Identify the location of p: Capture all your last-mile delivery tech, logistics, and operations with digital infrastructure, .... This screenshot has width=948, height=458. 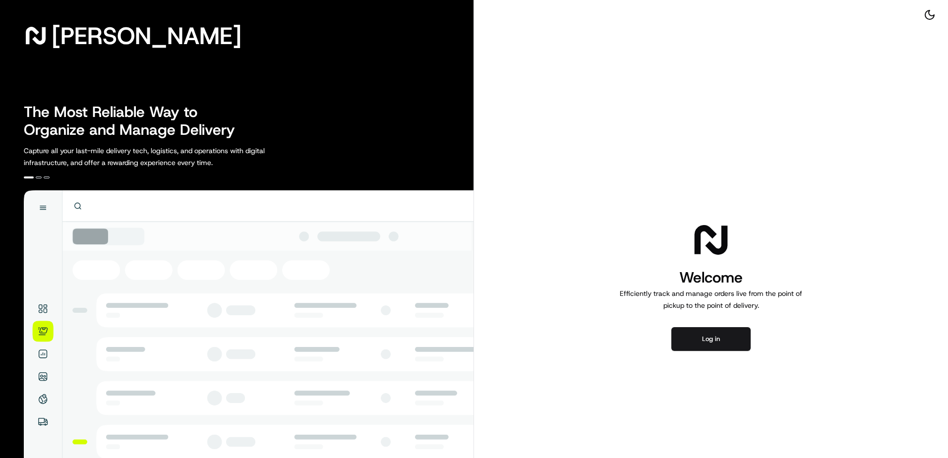
(167, 157).